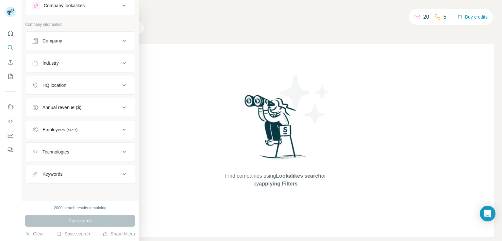 This screenshot has width=502, height=241. I want to click on p: Company information, so click(80, 25).